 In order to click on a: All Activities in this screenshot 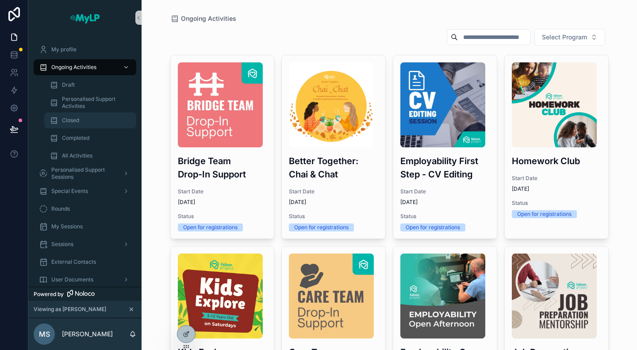, I will do `click(90, 156)`.